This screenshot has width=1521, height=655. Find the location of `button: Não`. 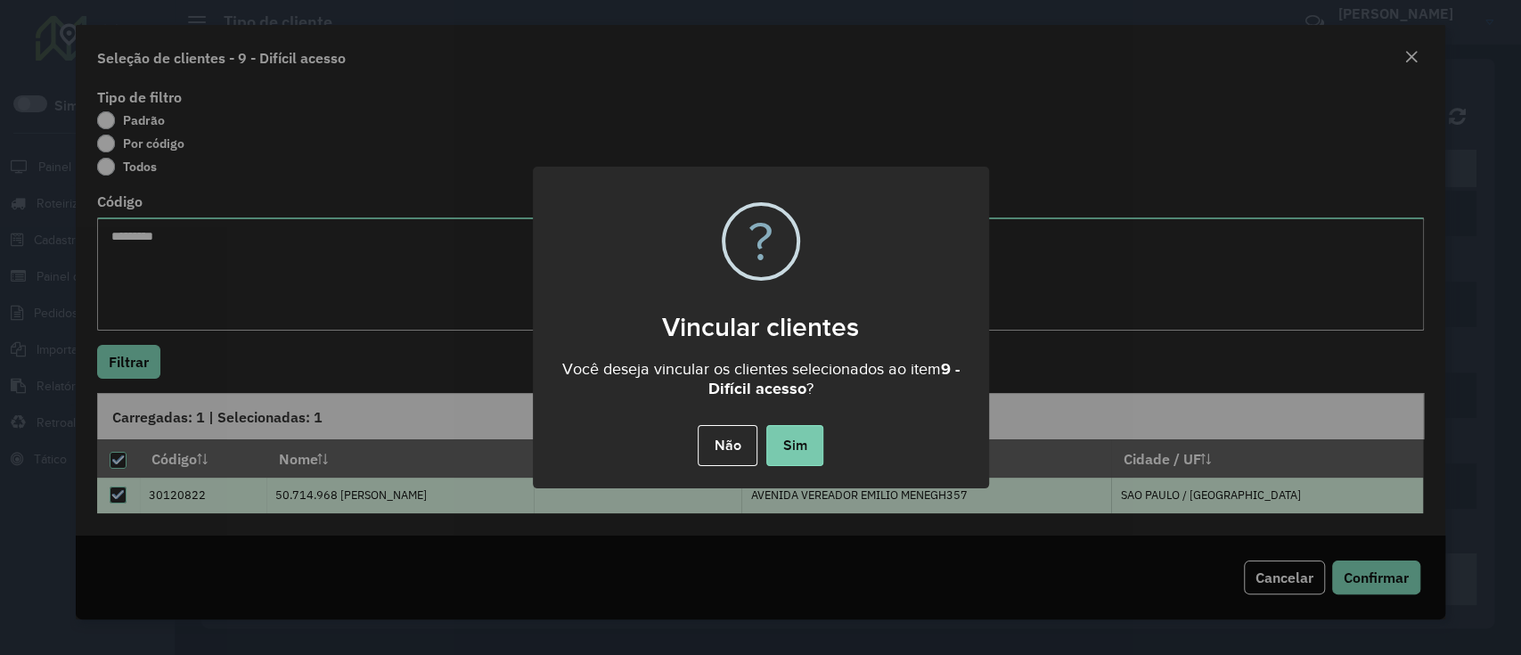

button: Não is located at coordinates (727, 445).